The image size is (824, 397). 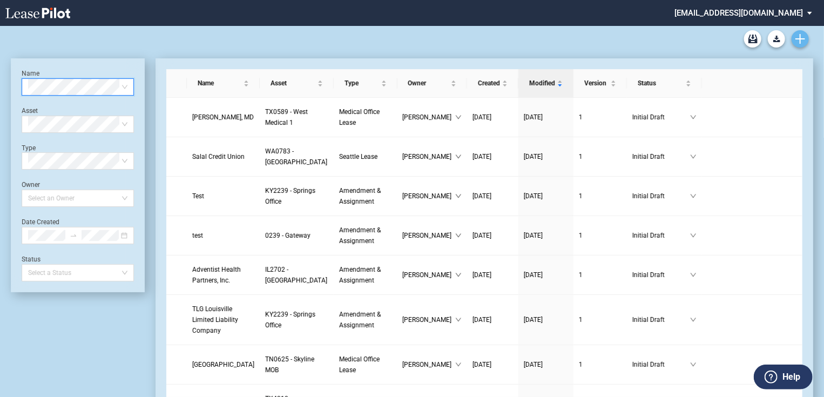 What do you see at coordinates (542, 83) in the screenshot?
I see `span: Modified` at bounding box center [542, 83].